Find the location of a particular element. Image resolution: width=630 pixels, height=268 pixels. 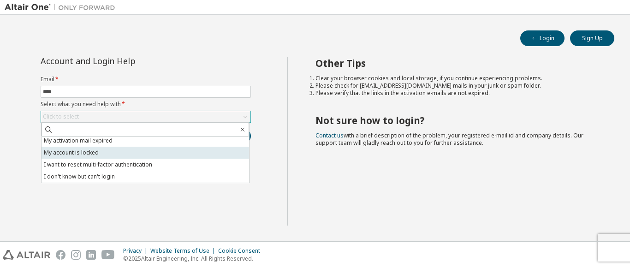

li: My activation mail expired is located at coordinates (145, 141).